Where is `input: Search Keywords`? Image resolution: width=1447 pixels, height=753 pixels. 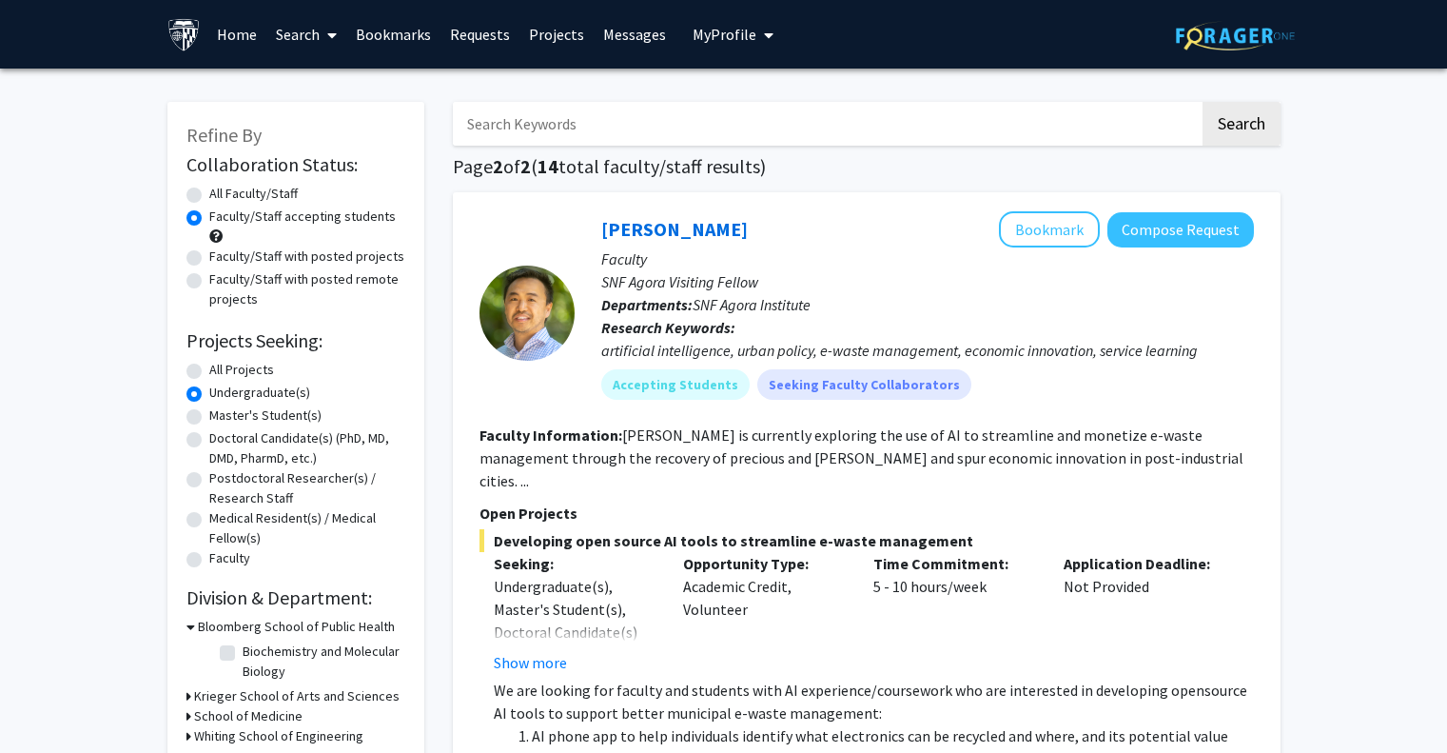
input: Search Keywords is located at coordinates (826, 124).